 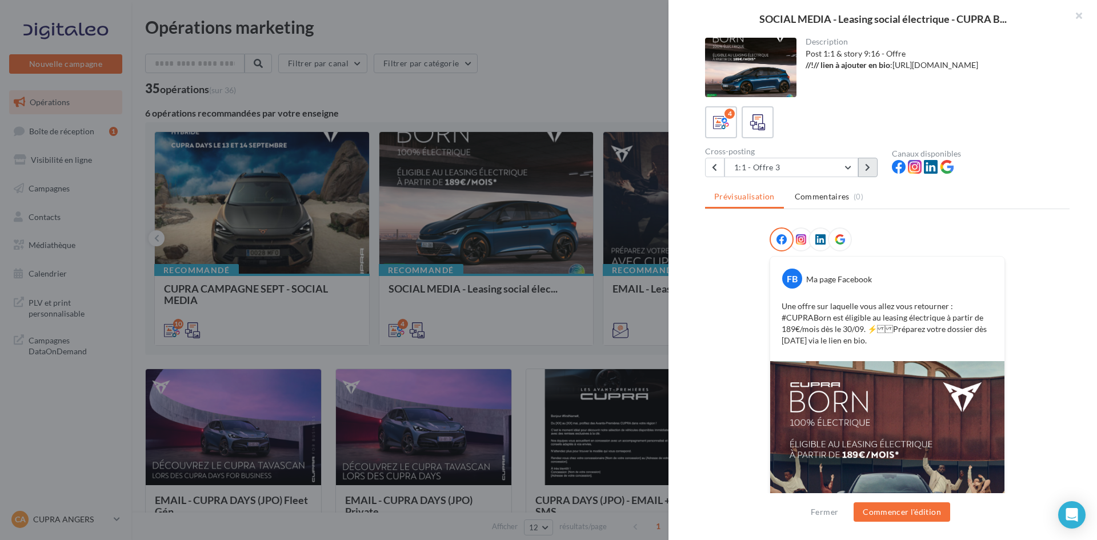 What do you see at coordinates (824, 512) in the screenshot?
I see `button: Fermer` at bounding box center [824, 512].